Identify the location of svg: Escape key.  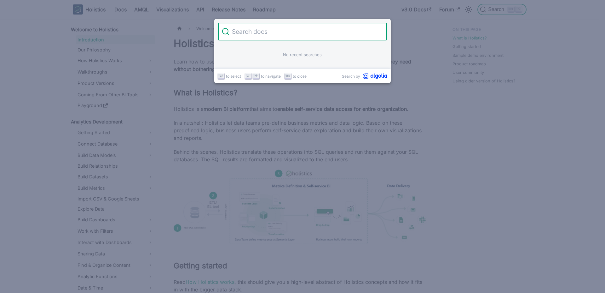
(288, 76).